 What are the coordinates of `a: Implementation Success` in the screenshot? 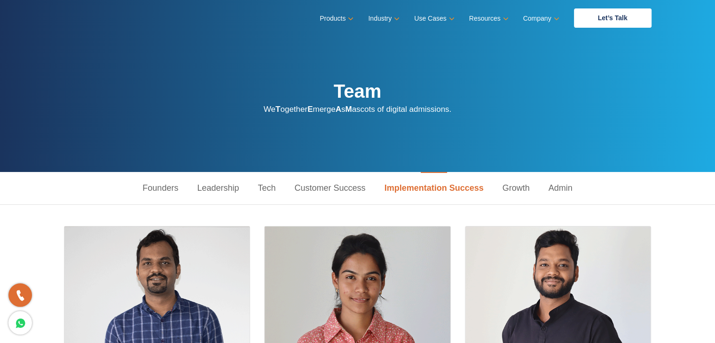 It's located at (434, 188).